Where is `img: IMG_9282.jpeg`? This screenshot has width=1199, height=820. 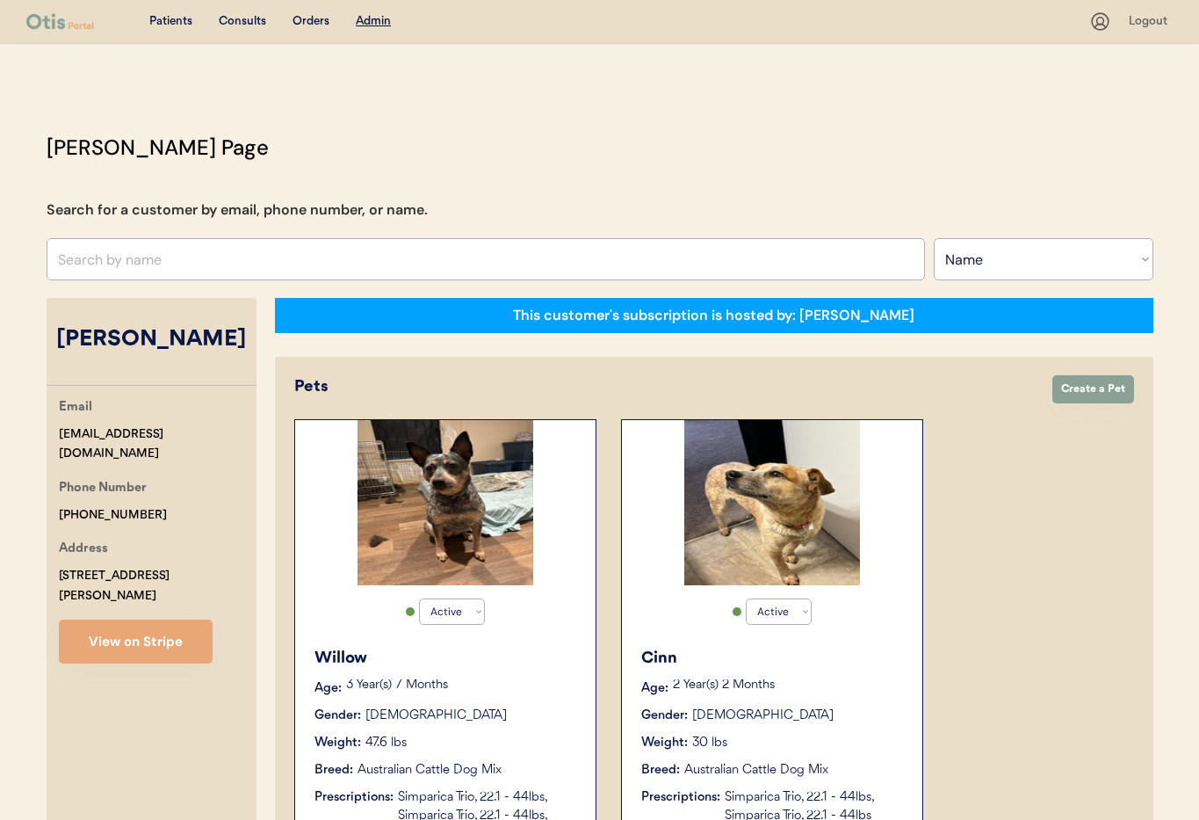
img: IMG_9282.jpeg is located at coordinates (772, 503).